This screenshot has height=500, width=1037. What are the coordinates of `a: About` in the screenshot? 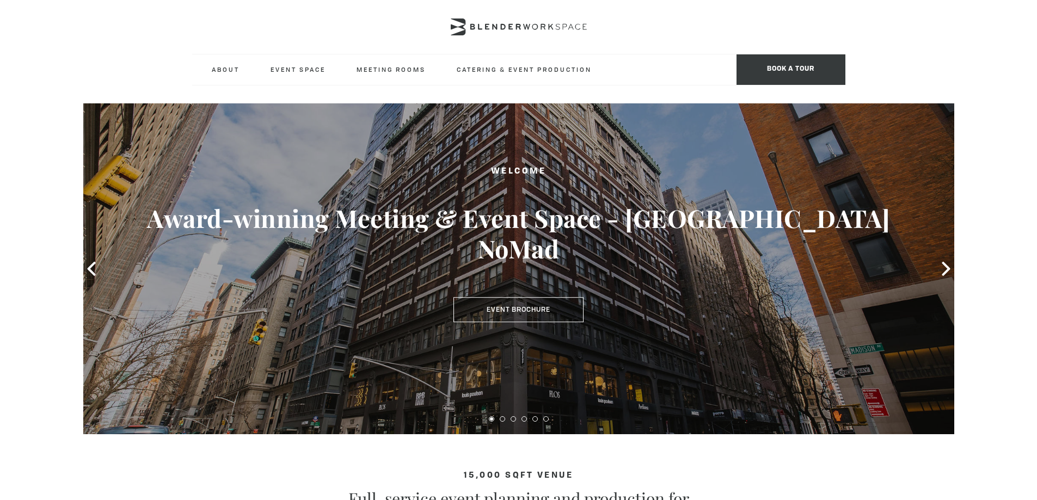 It's located at (225, 69).